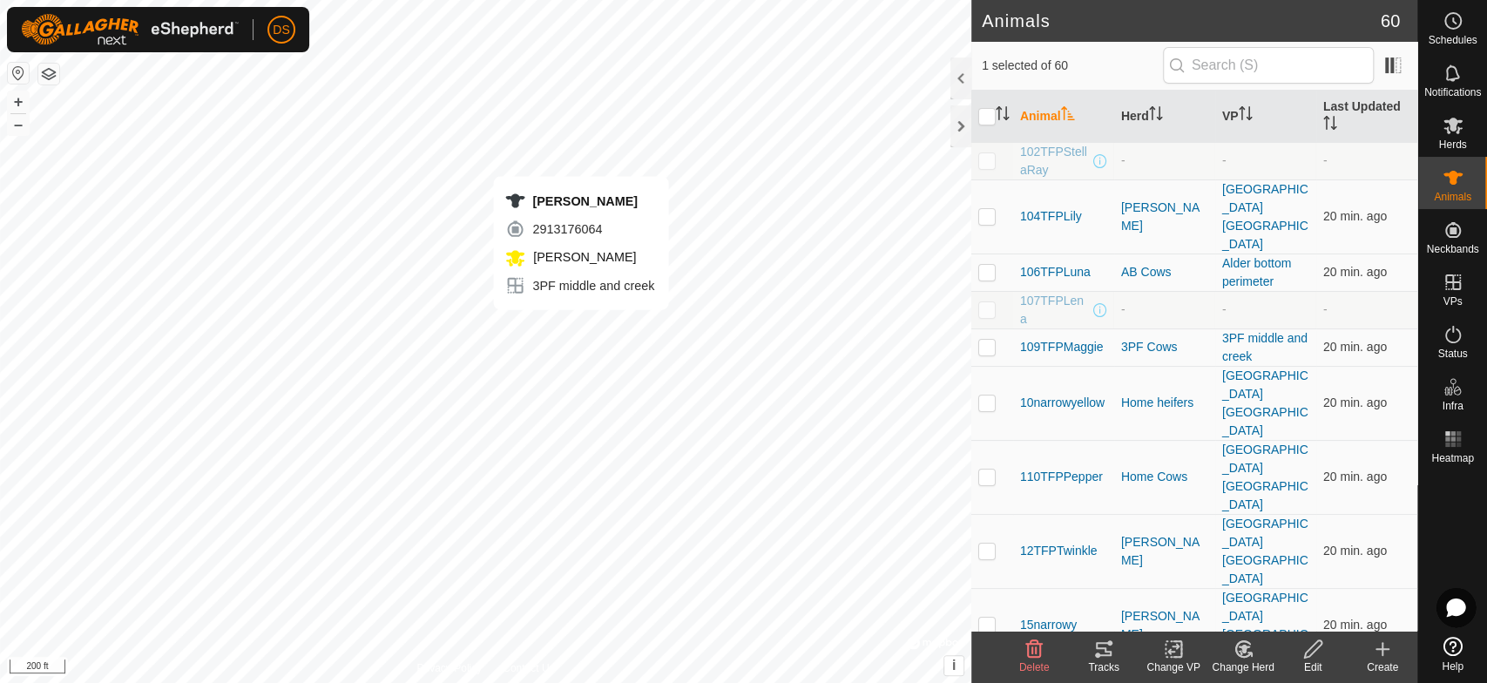  Describe the element at coordinates (1453, 92) in the screenshot. I see `span: Notifications` at that location.